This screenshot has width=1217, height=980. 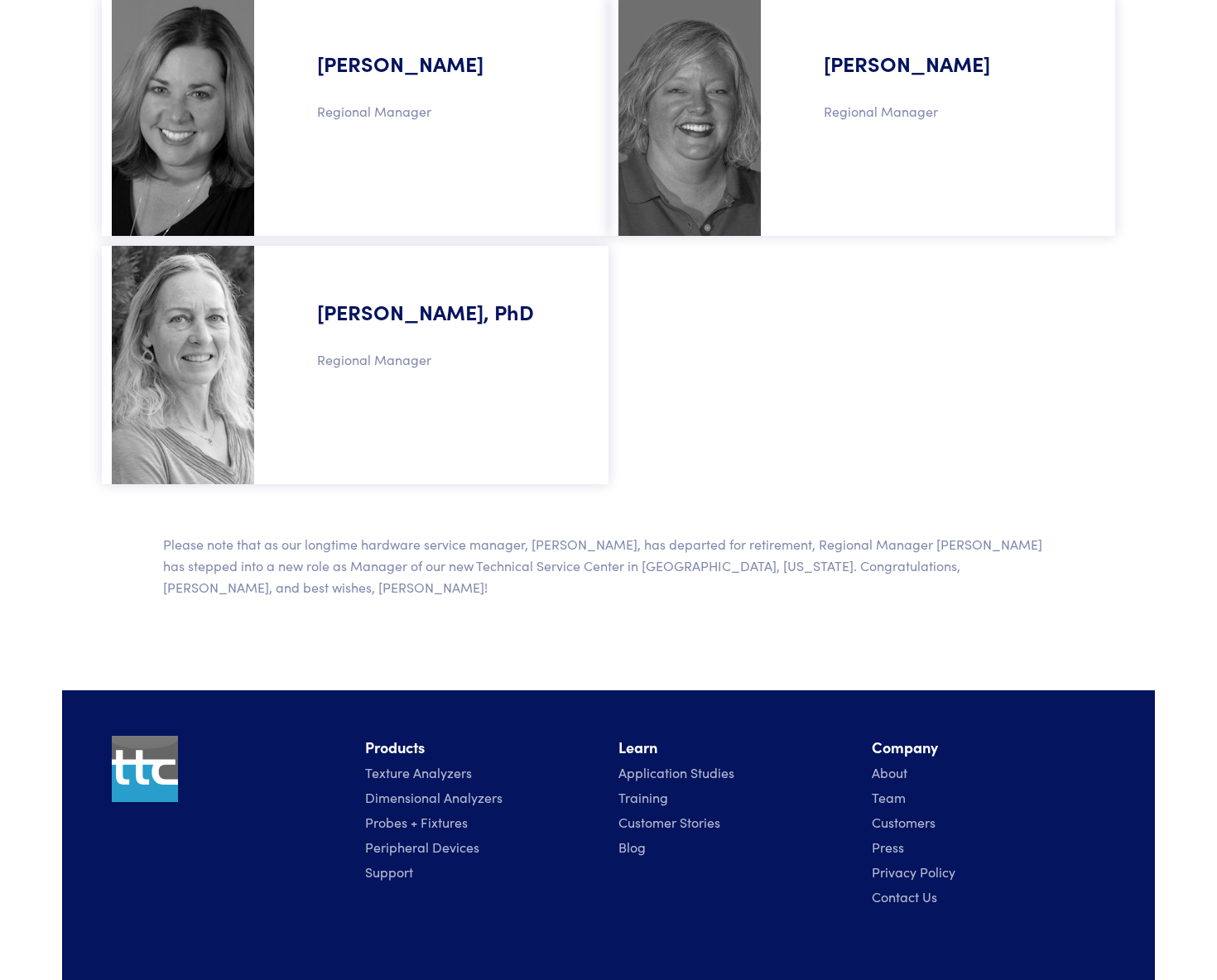 I want to click on a: Privacy Policy, so click(x=913, y=872).